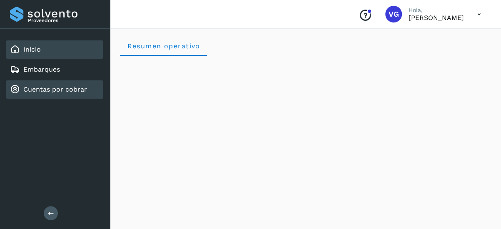 The width and height of the screenshot is (501, 229). What do you see at coordinates (64, 20) in the screenshot?
I see `p: Proveedores` at bounding box center [64, 20].